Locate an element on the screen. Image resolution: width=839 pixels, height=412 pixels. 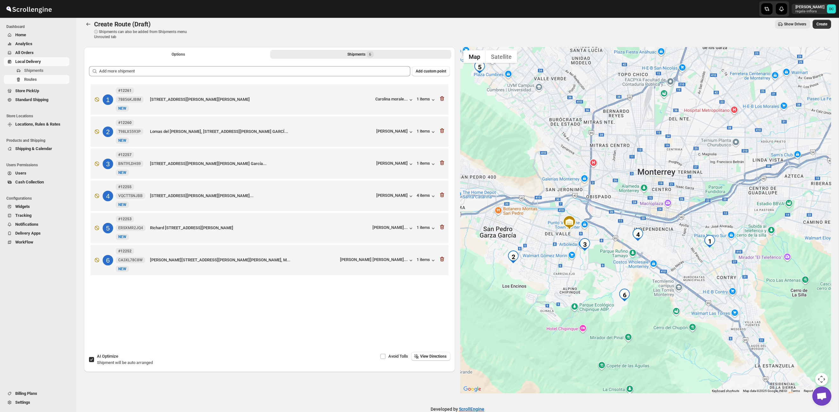
button: Tracking is located at coordinates (37, 215).